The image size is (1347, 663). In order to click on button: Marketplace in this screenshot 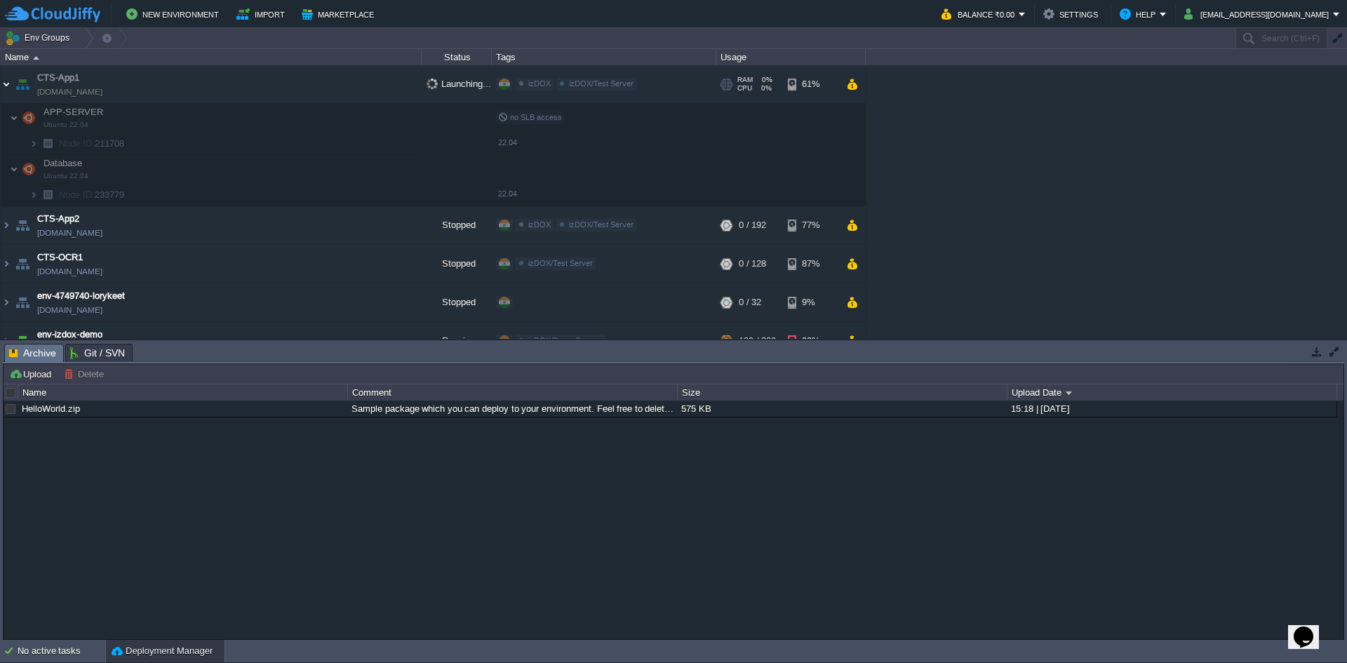, I will do `click(340, 14)`.